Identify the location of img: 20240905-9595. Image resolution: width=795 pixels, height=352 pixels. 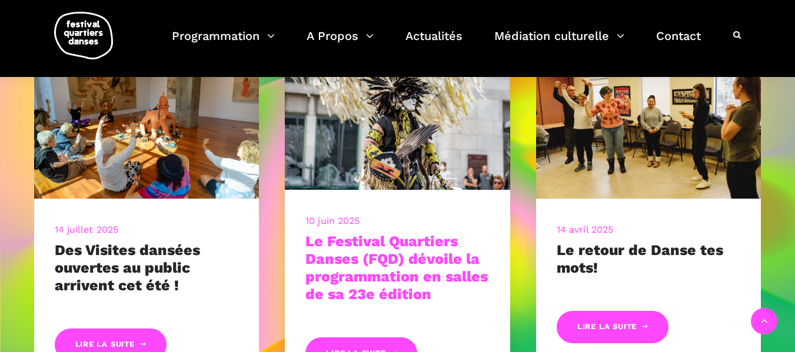
(146, 124).